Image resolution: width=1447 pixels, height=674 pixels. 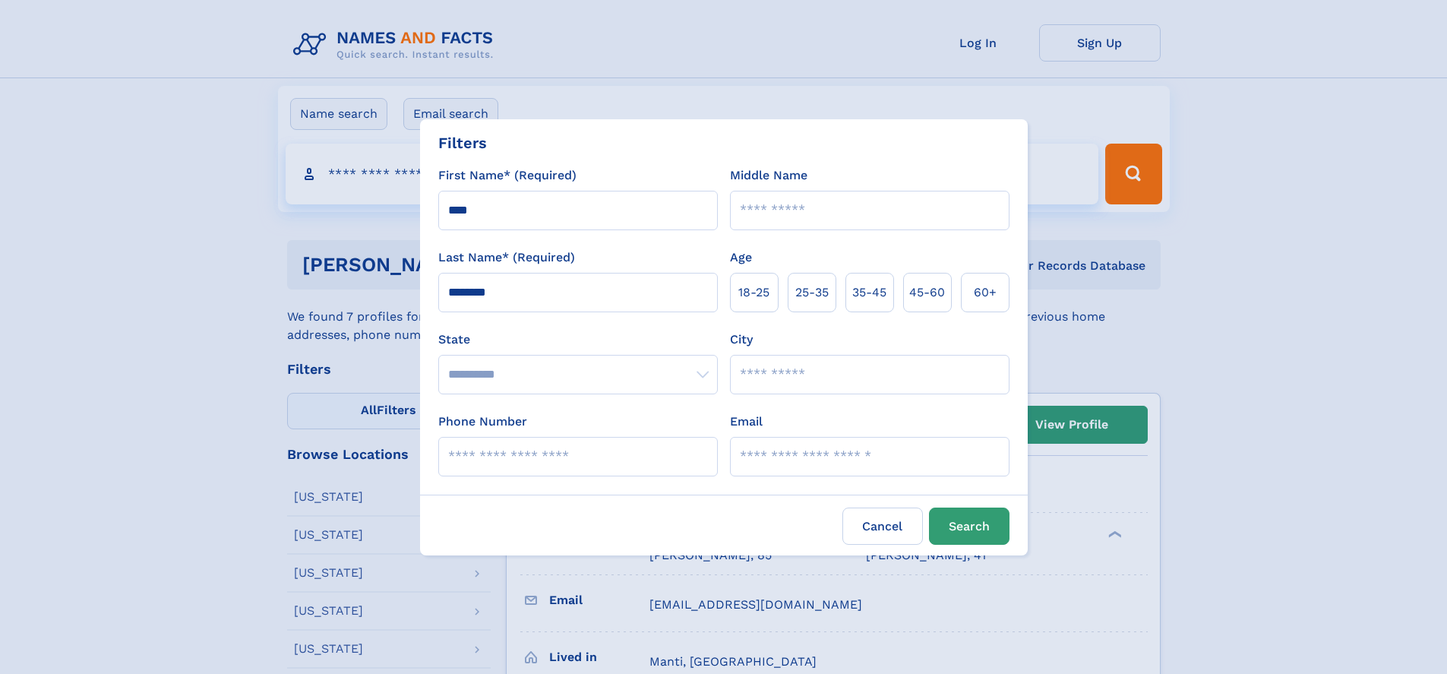 What do you see at coordinates (463, 143) in the screenshot?
I see `div: Filters` at bounding box center [463, 143].